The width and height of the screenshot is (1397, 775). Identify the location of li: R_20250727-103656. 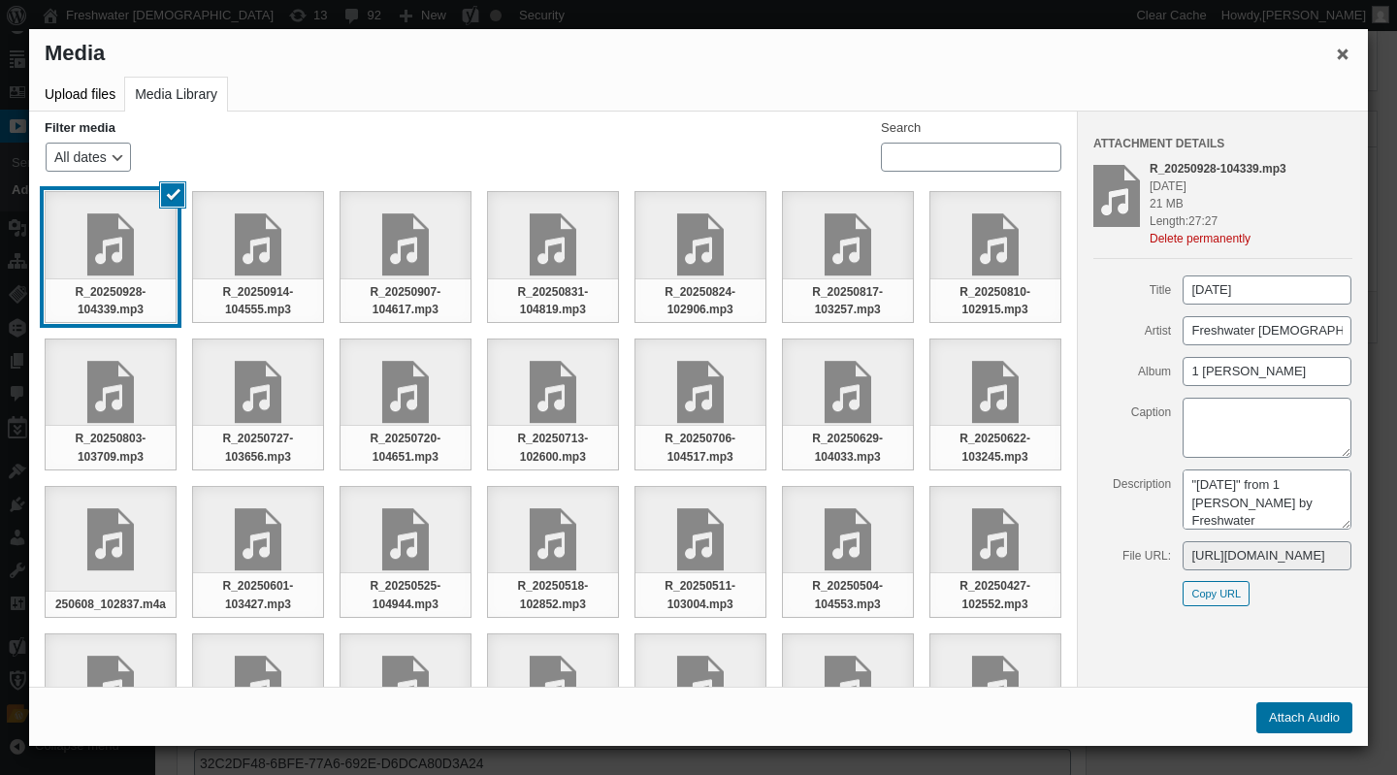
(258, 405).